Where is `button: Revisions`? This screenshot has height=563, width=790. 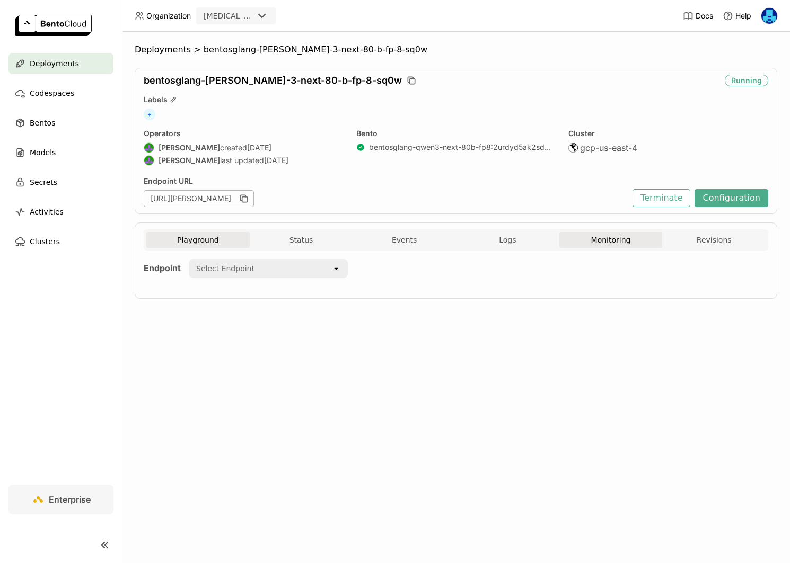 button: Revisions is located at coordinates (713, 240).